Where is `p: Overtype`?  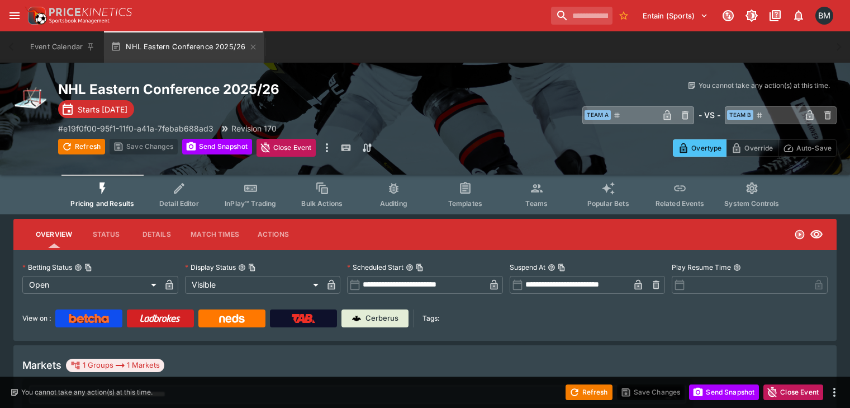 p: Overtype is located at coordinates (707, 148).